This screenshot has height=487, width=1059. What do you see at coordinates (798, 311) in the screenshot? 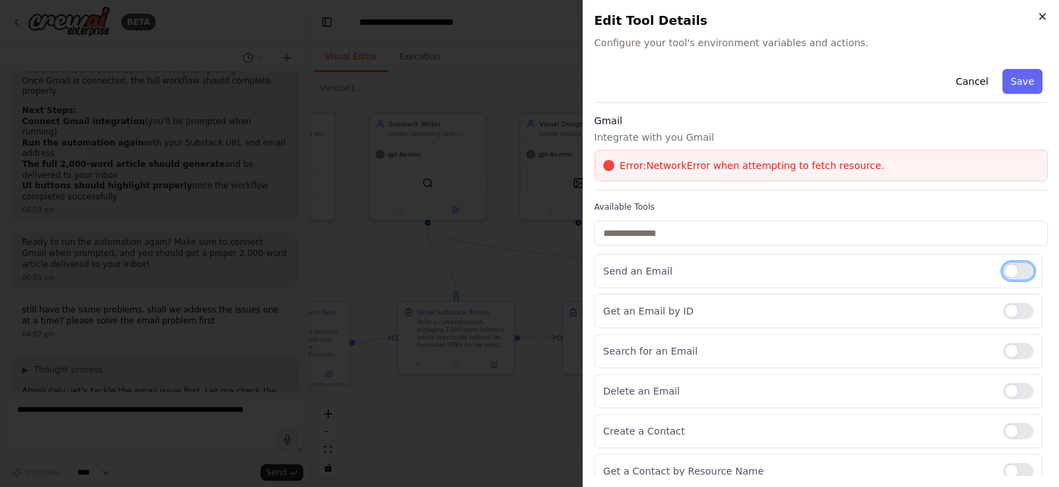
I see `p: Get an Email by ID` at bounding box center [798, 311].